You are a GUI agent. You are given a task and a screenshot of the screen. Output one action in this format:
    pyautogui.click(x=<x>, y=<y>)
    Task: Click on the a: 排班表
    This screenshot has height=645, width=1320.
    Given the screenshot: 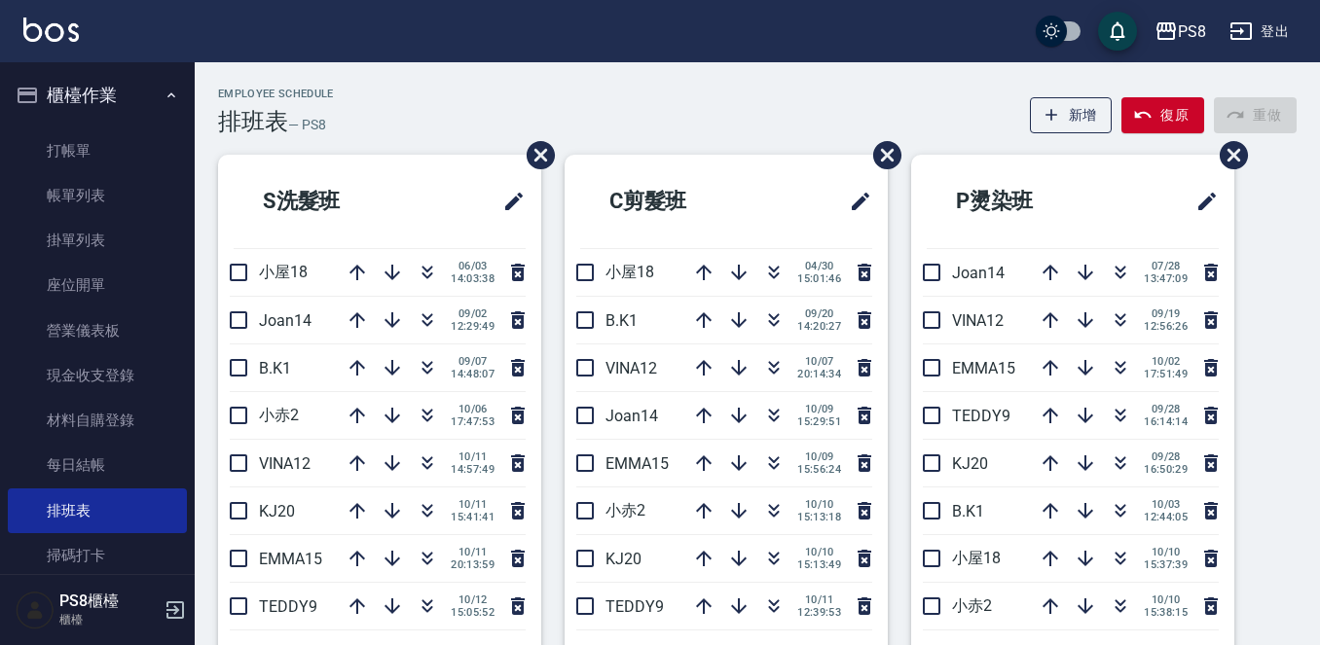 What is the action you would take?
    pyautogui.click(x=97, y=511)
    